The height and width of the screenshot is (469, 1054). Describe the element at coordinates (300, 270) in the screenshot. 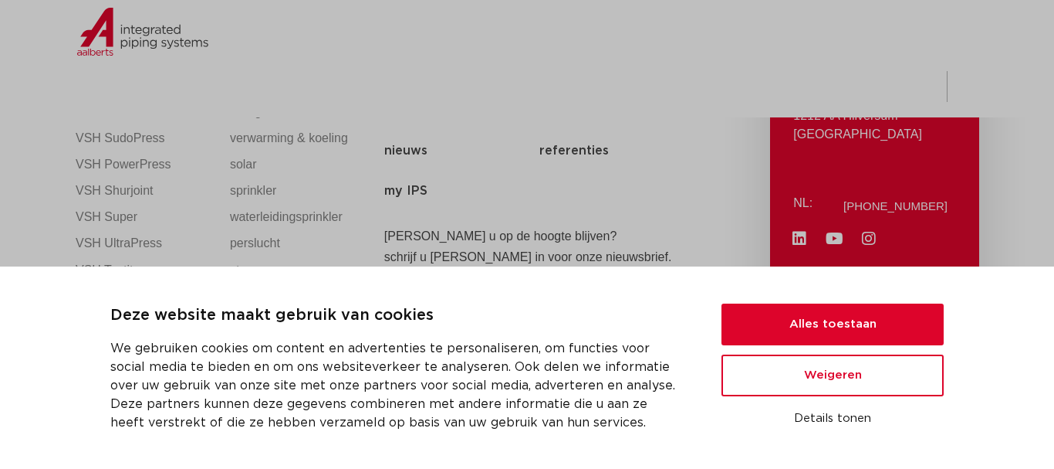

I see `a: stoom` at that location.